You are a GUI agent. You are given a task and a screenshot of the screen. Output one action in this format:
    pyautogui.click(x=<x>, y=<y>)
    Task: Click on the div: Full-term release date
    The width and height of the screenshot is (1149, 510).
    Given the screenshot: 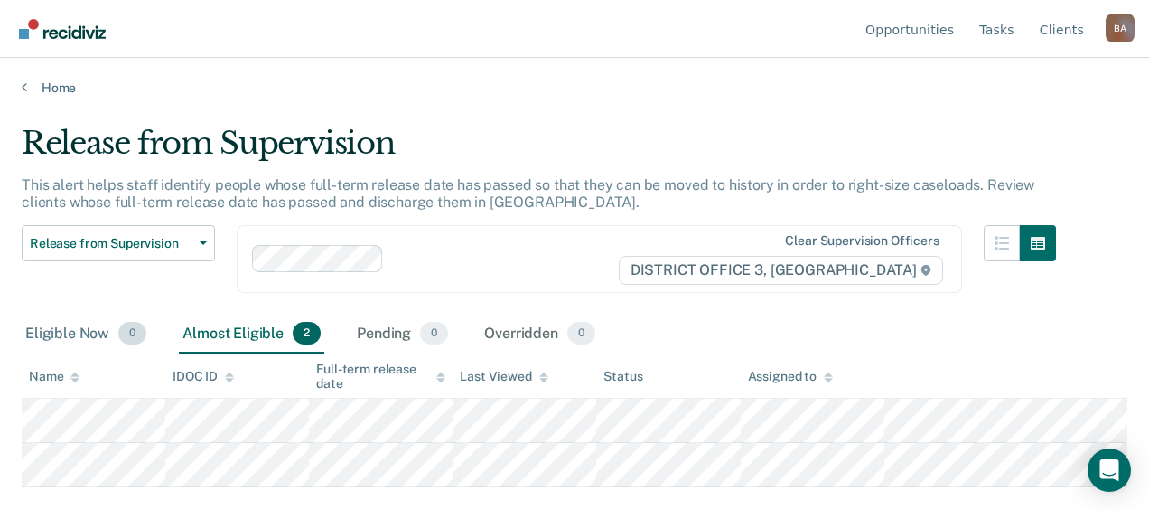 What is the action you would take?
    pyautogui.click(x=380, y=377)
    